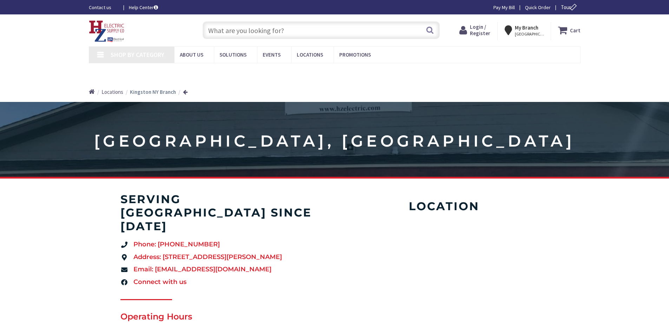 The image size is (669, 323). I want to click on a: Quick Order, so click(538, 7).